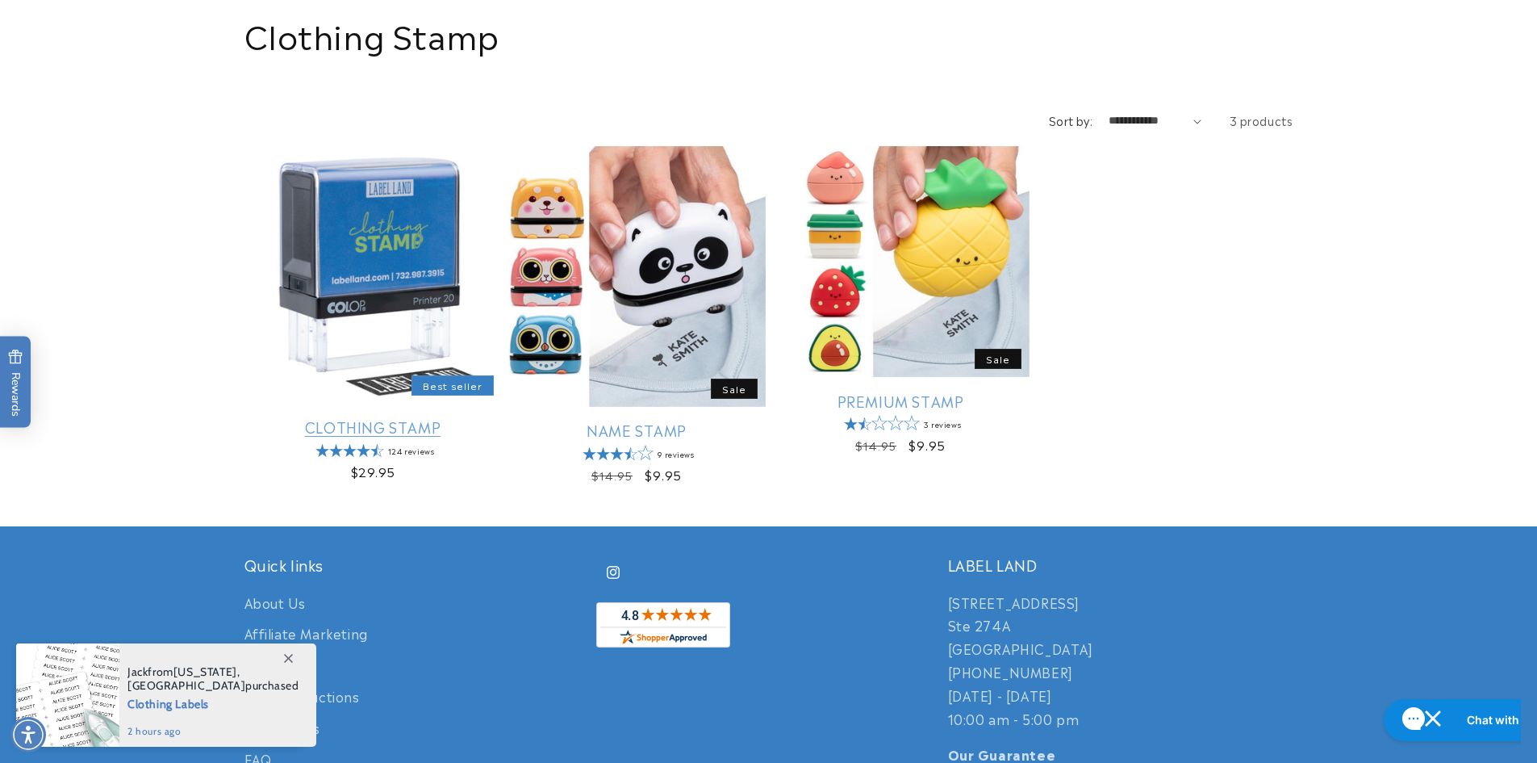 Image resolution: width=1537 pixels, height=763 pixels. I want to click on a: Affiliate Marketing, so click(306, 633).